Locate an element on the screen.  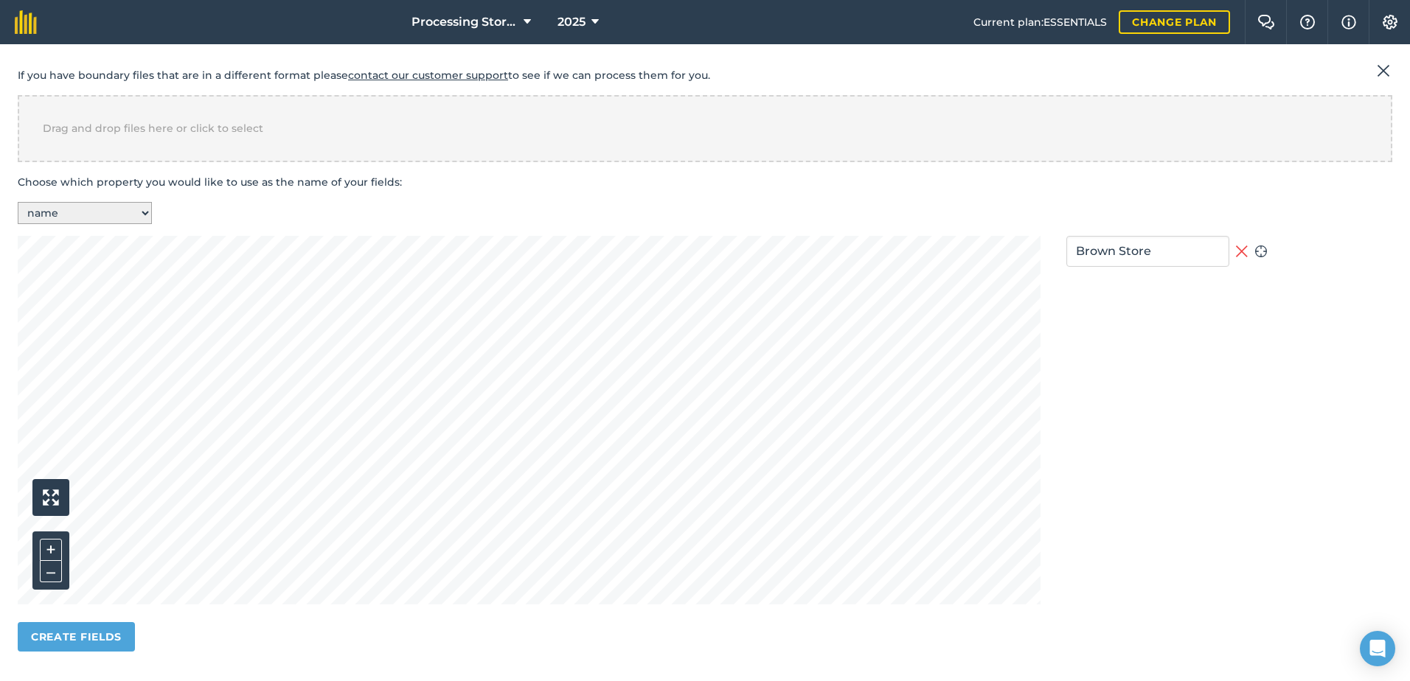
img: svg+xml;base64,PHN2ZyB4bWxucz0iaHR0cDovL3d3dy53My5vcmcvMjAwMC9zdmciIHdpZHRoPSIyMiIgaGVpZ2h0PSIzMC... is located at coordinates (1384, 71).